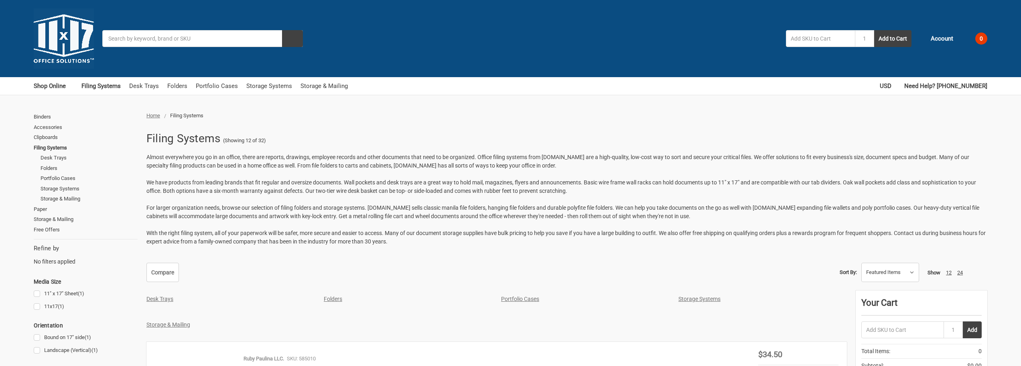  What do you see at coordinates (888, 86) in the screenshot?
I see `a: USD` at bounding box center [888, 86].